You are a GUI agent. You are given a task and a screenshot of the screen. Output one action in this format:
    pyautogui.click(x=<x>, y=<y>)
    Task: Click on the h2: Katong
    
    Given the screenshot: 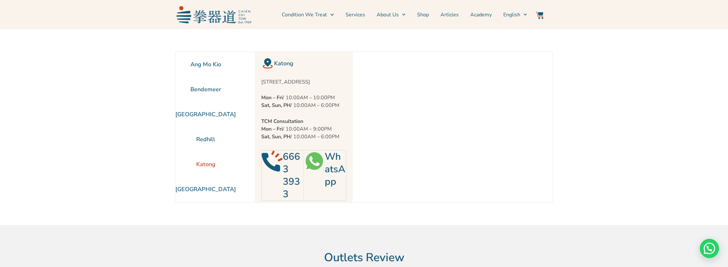 What is the action you would take?
    pyautogui.click(x=310, y=64)
    